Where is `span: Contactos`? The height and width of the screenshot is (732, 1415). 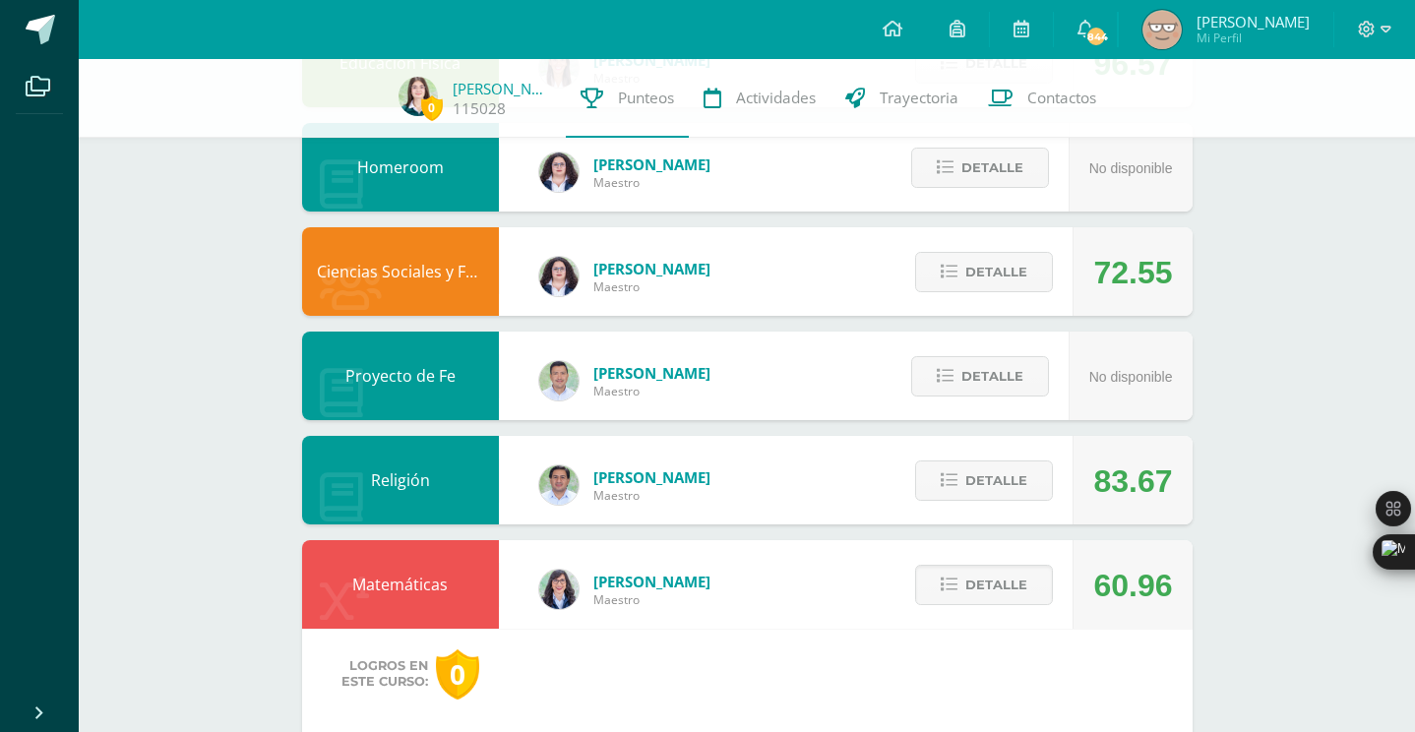 span: Contactos is located at coordinates (1062, 97).